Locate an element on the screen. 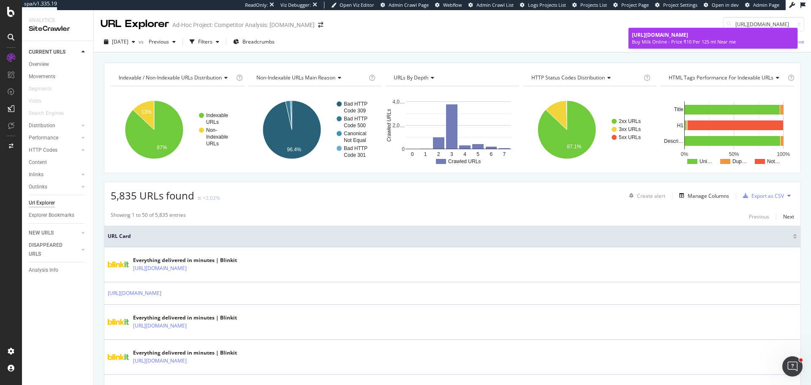  div: Visits is located at coordinates (35, 101).